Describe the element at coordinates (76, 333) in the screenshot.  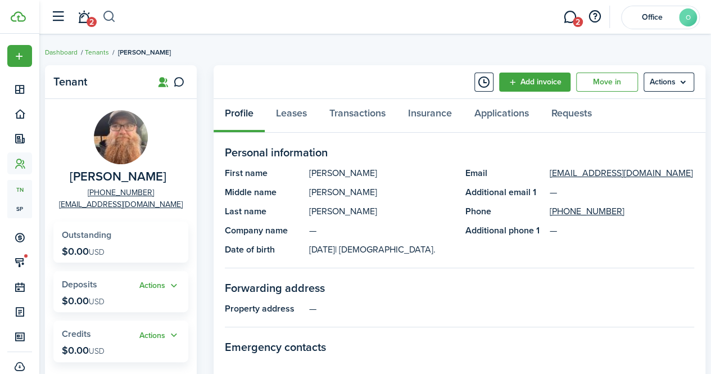
I see `span: Credits` at that location.